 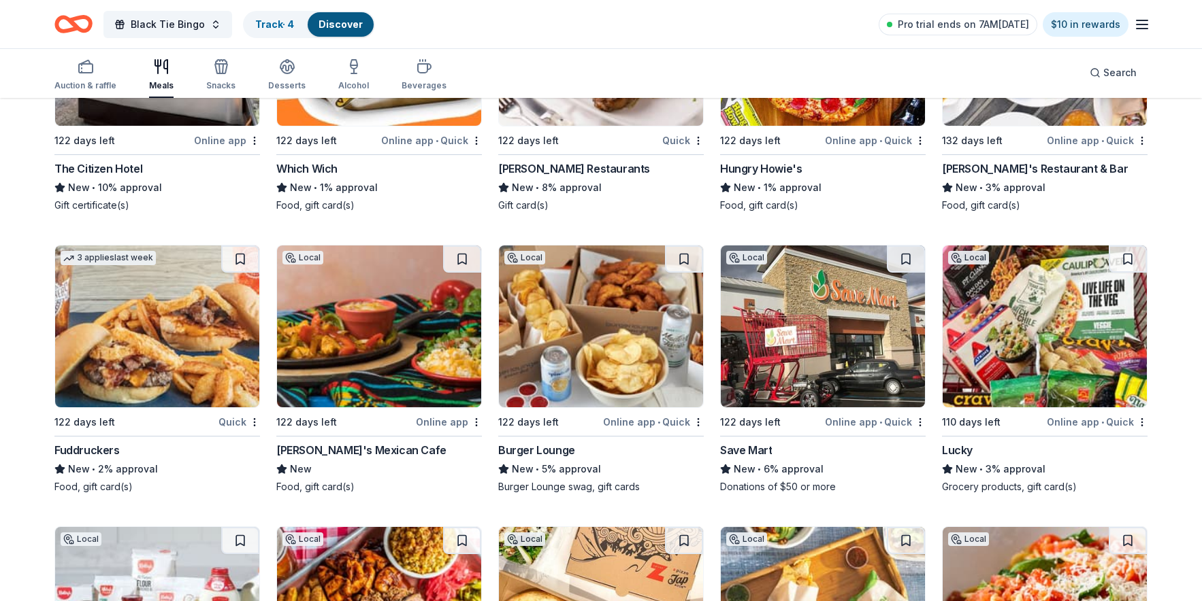 What do you see at coordinates (601, 188) in the screenshot?
I see `div: 8% approval` at bounding box center [601, 188].